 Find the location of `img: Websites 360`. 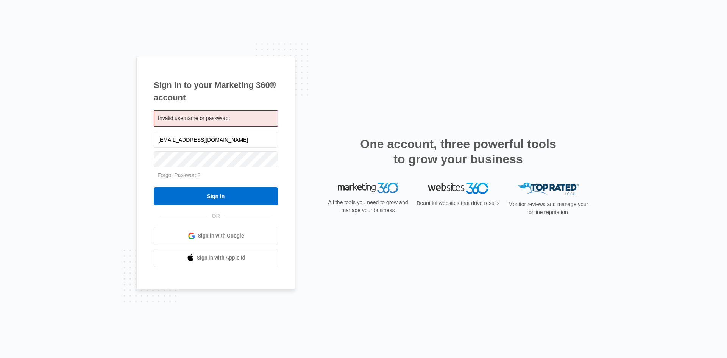

img: Websites 360 is located at coordinates (458, 188).